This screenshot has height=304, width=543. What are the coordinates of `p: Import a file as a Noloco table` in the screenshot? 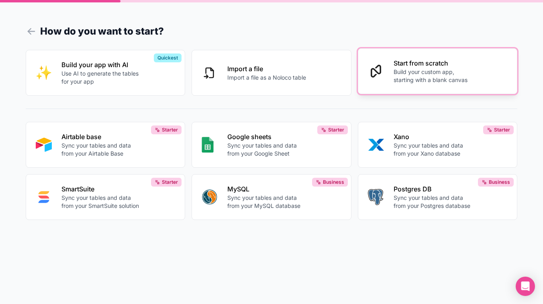 It's located at (267, 78).